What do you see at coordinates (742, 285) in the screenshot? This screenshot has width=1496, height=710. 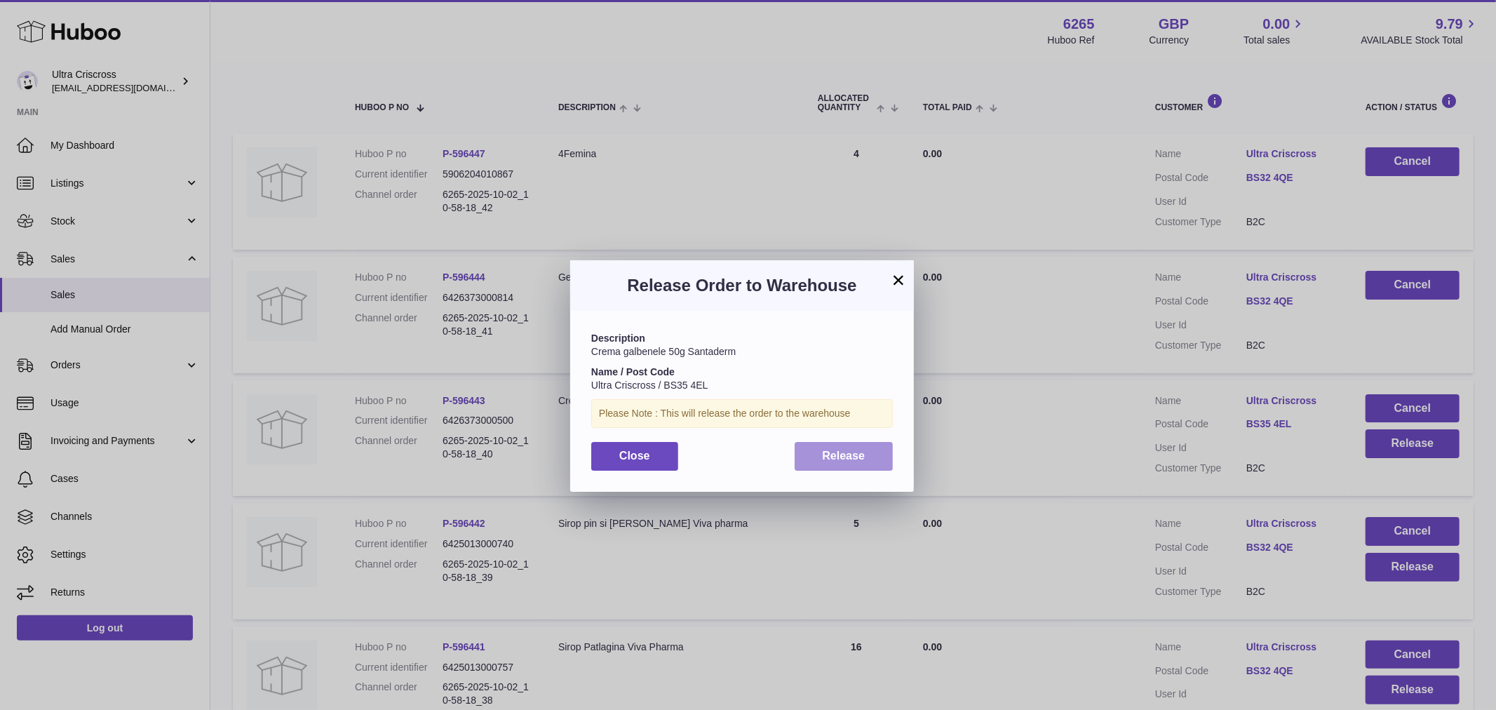 I see `h3: Release Order to Warehouse` at bounding box center [742, 285].